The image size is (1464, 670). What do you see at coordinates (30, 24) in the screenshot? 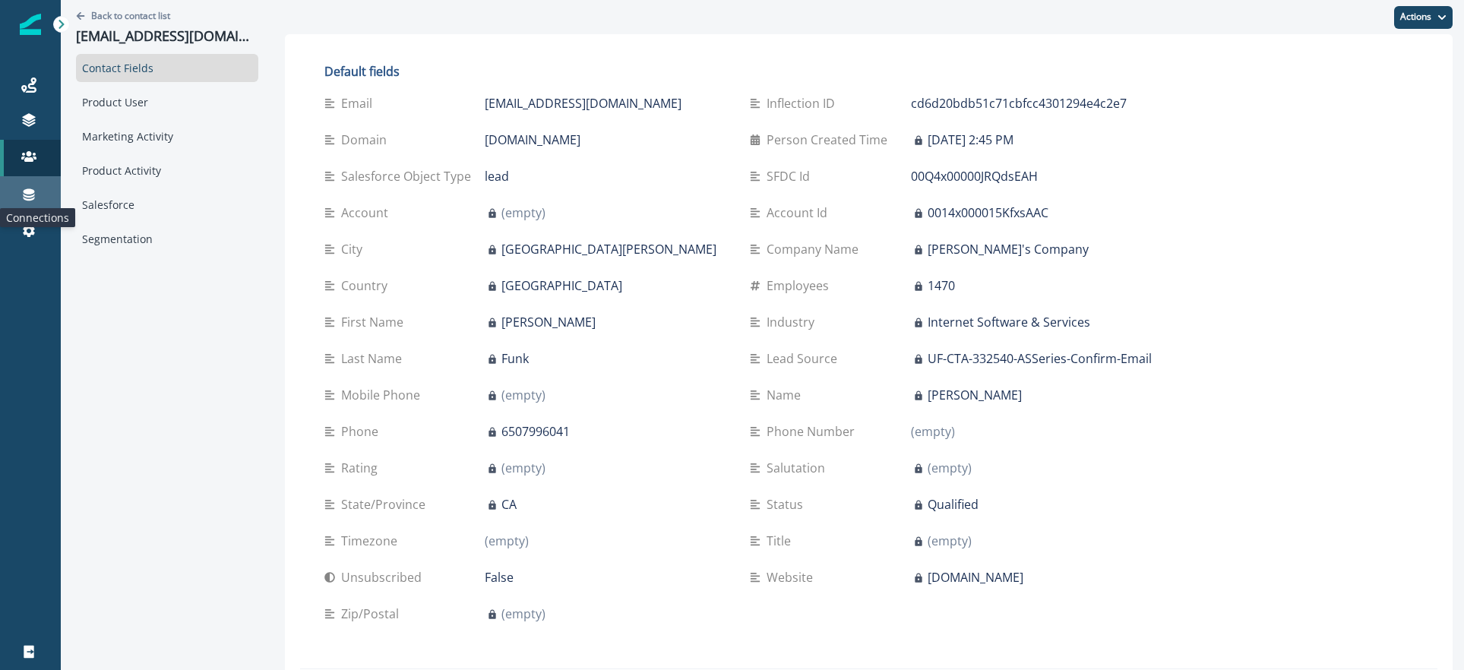
I see `img: Inflection` at bounding box center [30, 24].